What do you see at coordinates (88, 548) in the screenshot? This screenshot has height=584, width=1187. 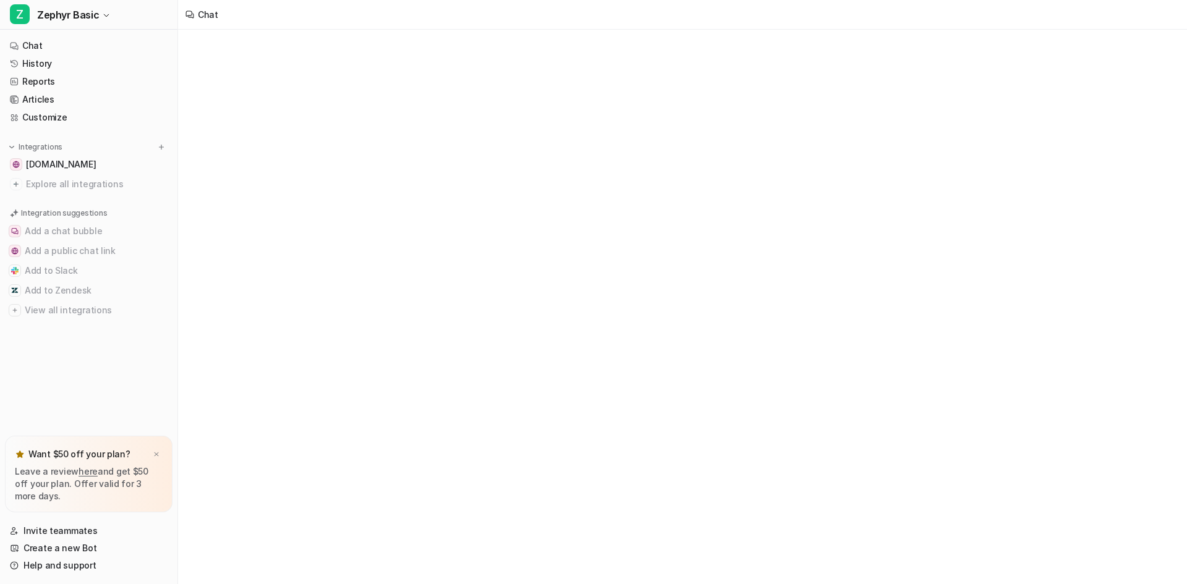 I see `a: Create a new Bot` at bounding box center [88, 548].